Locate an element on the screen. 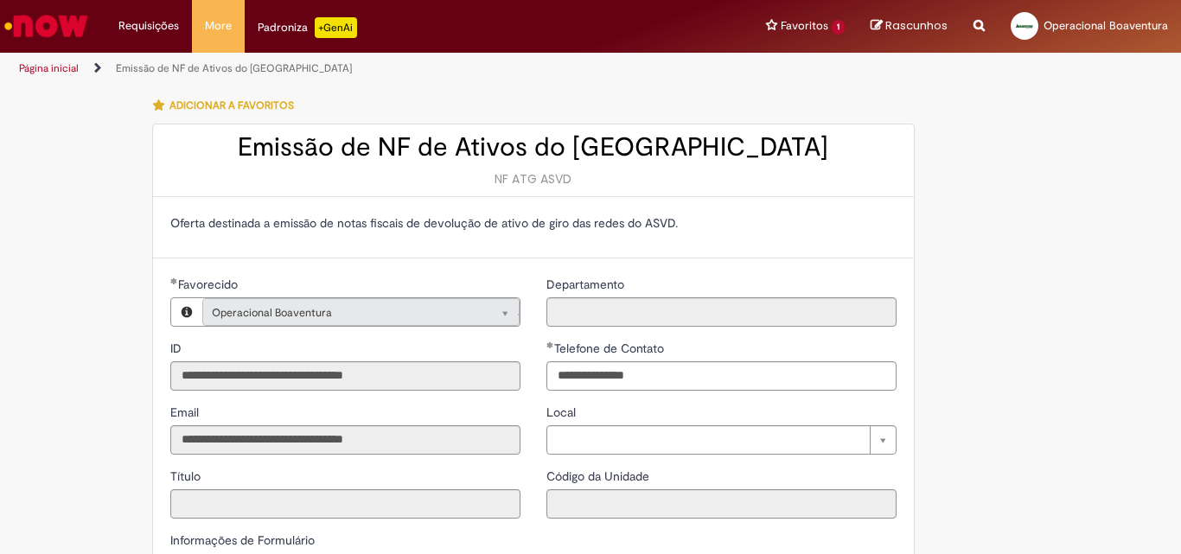  img: ServiceNow is located at coordinates (46, 26).